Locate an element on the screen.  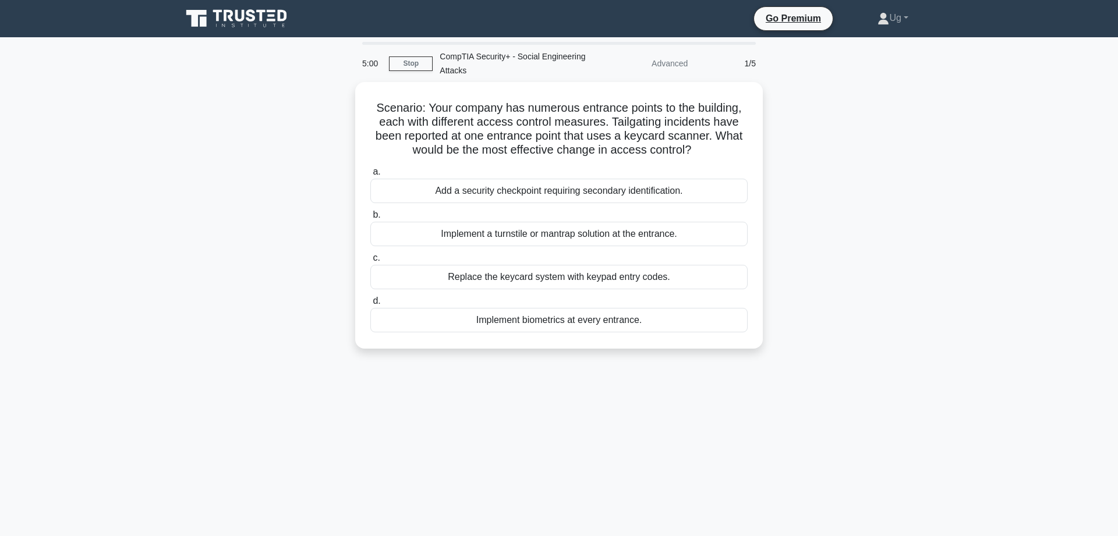
span: a. is located at coordinates (376, 171).